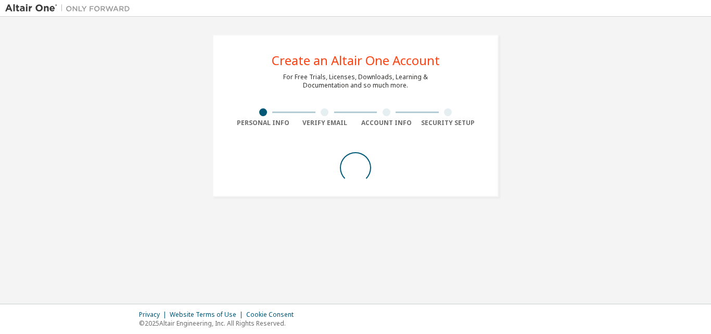 The width and height of the screenshot is (711, 334). What do you see at coordinates (70, 8) in the screenshot?
I see `img: Altair One` at bounding box center [70, 8].